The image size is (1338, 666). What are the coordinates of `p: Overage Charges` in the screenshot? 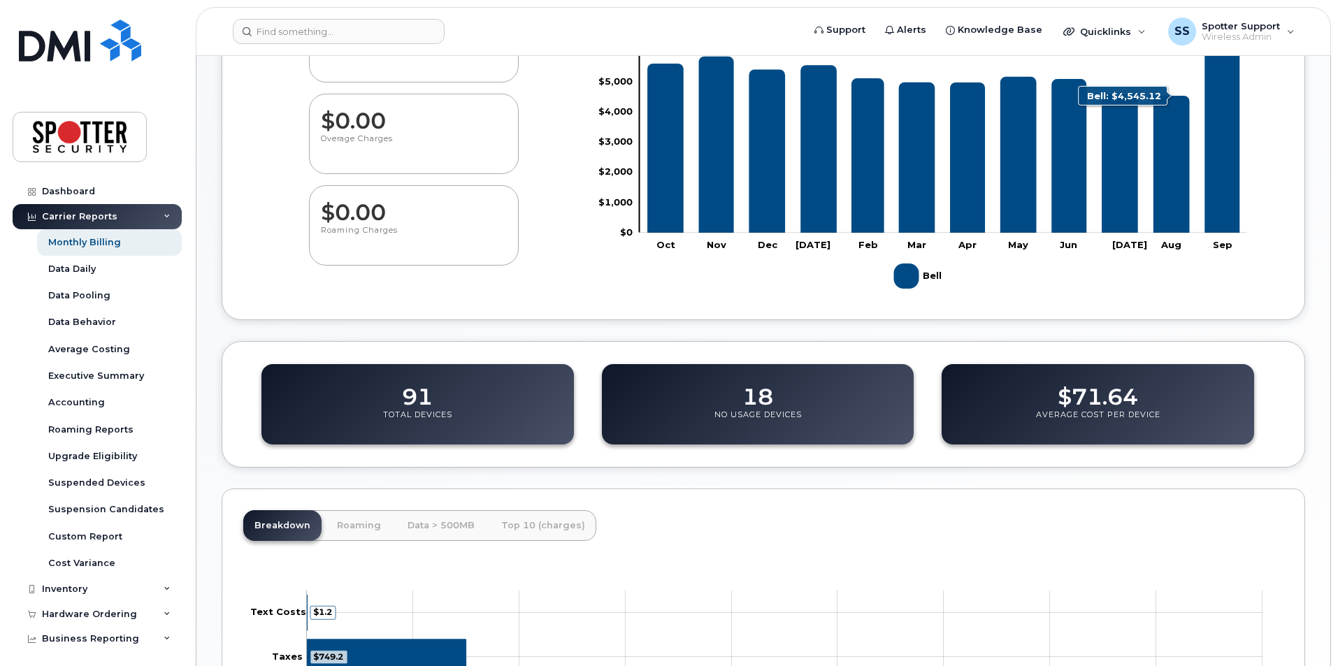 It's located at (414, 146).